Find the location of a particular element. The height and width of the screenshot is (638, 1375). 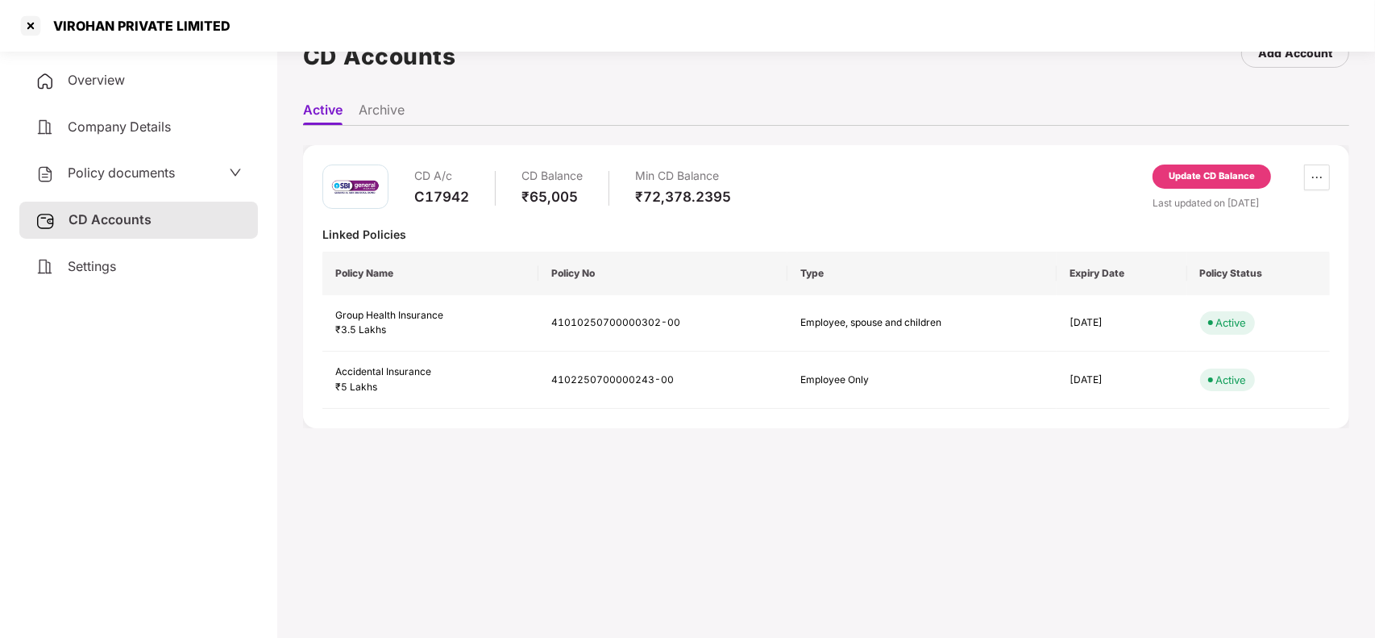

span: ellipsis is located at coordinates (1317, 177).